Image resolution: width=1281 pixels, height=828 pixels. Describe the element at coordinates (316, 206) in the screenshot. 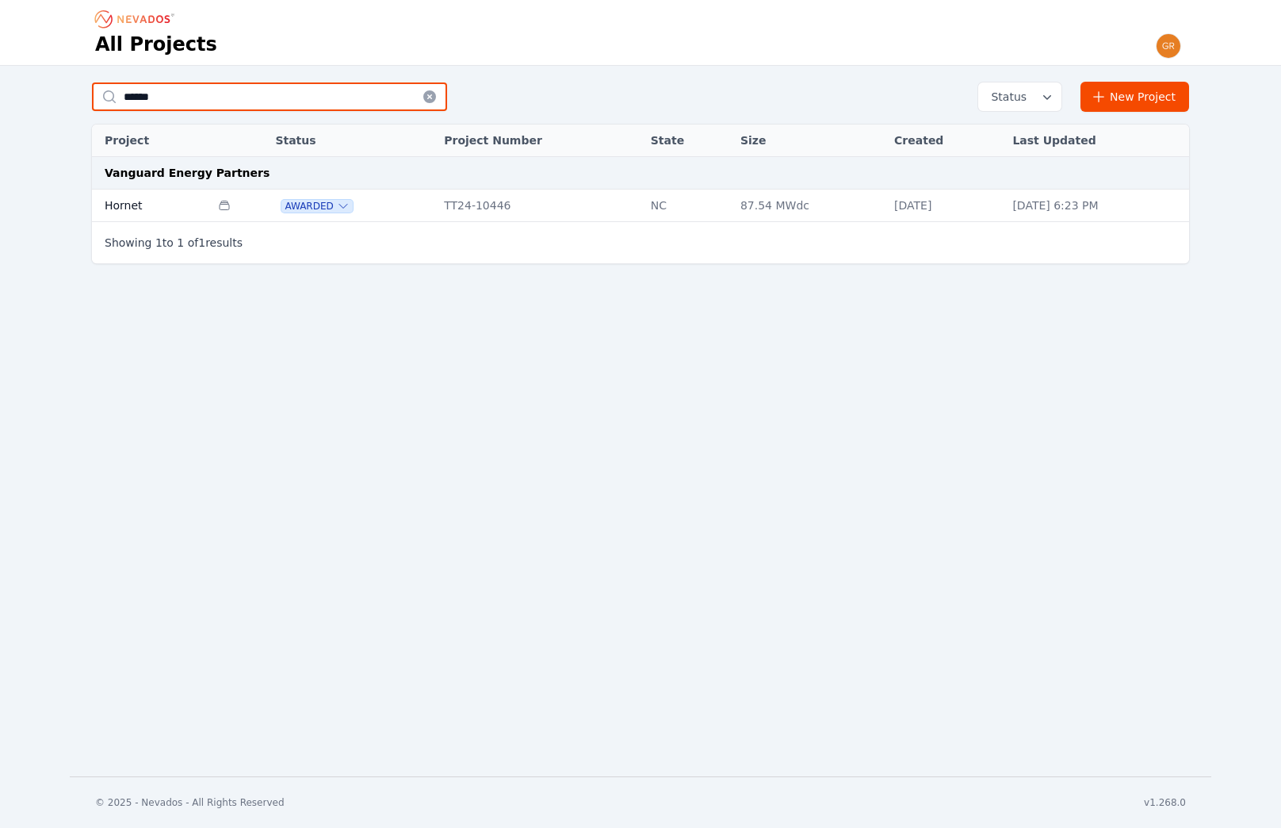

I see `button: Awarded` at that location.